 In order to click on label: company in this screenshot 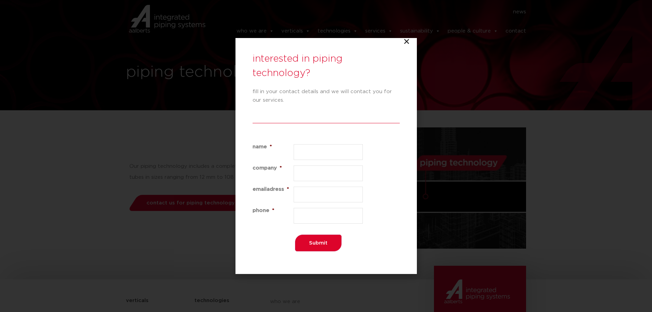, I will do `click(273, 168)`.